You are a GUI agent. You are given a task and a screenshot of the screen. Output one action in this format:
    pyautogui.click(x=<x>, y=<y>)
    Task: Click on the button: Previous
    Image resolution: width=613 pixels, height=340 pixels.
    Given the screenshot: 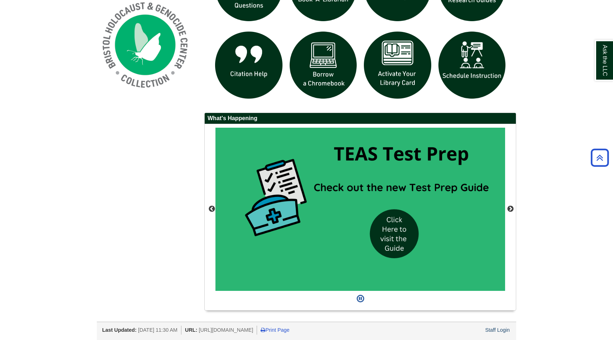 What is the action you would take?
    pyautogui.click(x=212, y=209)
    